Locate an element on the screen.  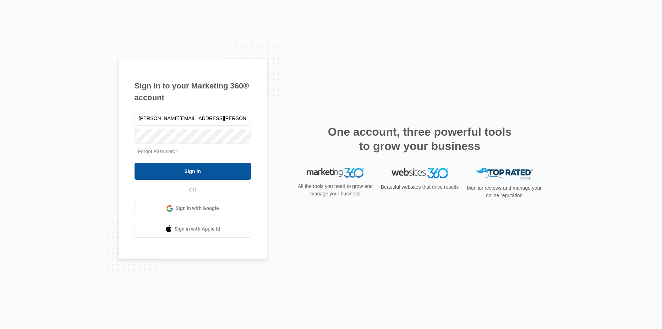
a: Sign in with Apple Id is located at coordinates (193, 229).